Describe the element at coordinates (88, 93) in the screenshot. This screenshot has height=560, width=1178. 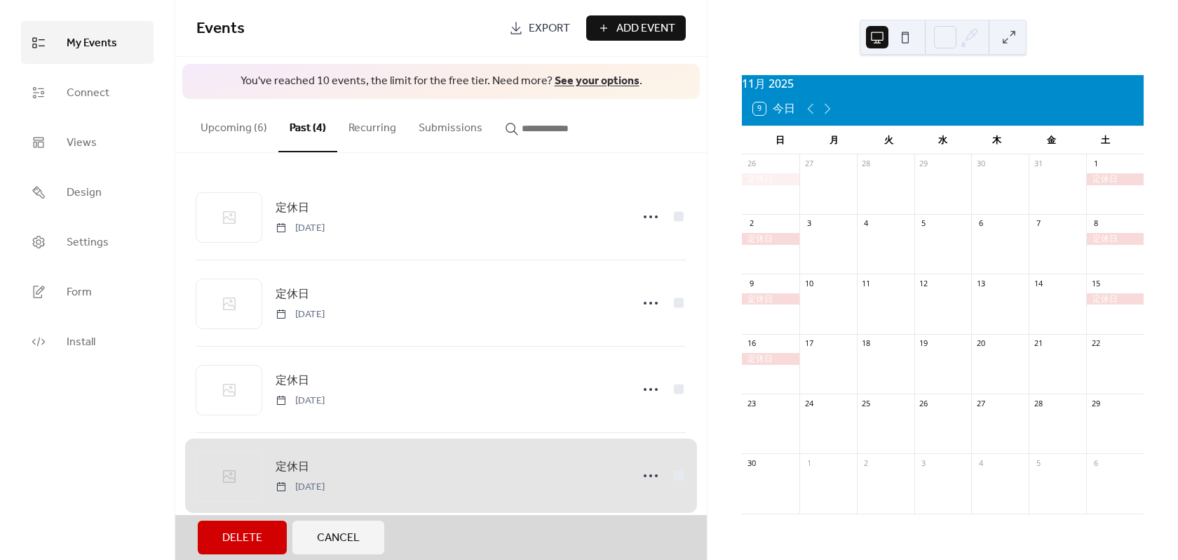
I see `span: Connect` at that location.